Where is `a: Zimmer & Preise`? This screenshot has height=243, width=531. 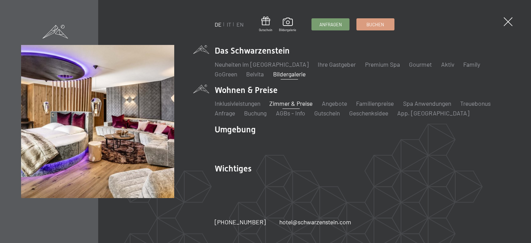 a: Zimmer & Preise is located at coordinates (290, 103).